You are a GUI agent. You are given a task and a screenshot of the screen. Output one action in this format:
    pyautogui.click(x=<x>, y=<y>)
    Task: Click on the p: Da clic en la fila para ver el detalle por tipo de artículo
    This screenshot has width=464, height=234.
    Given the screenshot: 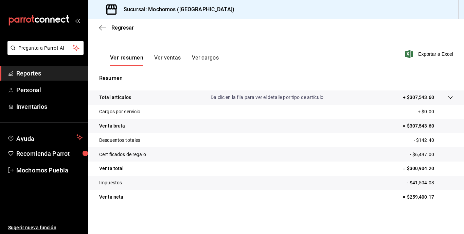 What is the action you would take?
    pyautogui.click(x=267, y=97)
    